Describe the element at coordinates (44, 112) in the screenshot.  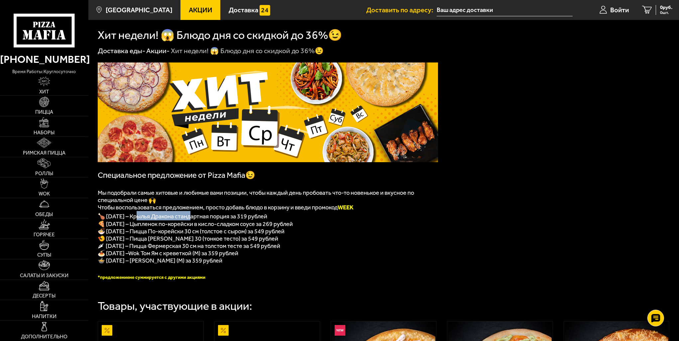
I see `span: Пицца` at that location.